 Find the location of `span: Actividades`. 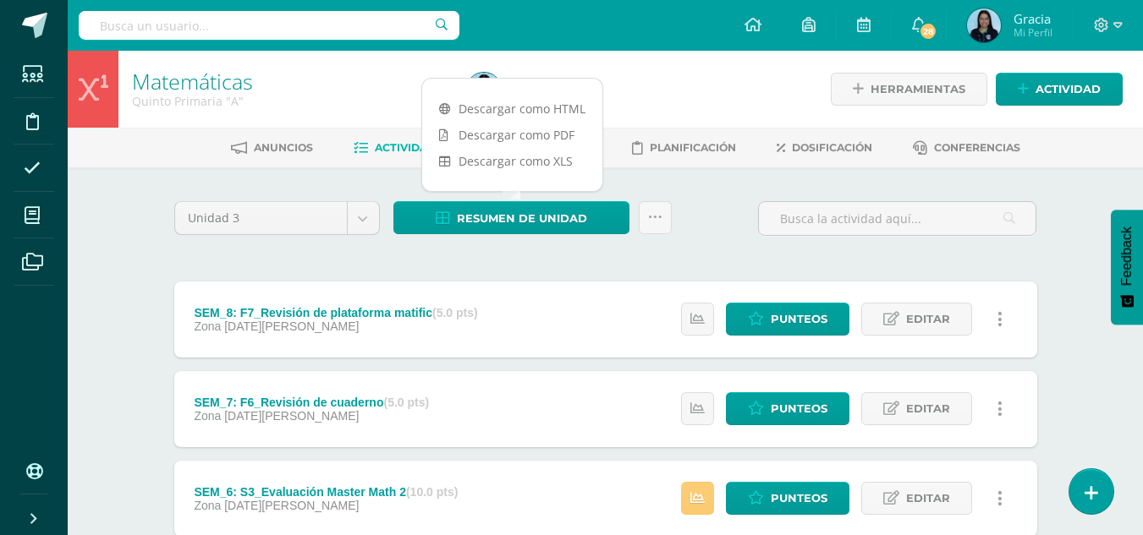

span: Actividades is located at coordinates (412, 147).